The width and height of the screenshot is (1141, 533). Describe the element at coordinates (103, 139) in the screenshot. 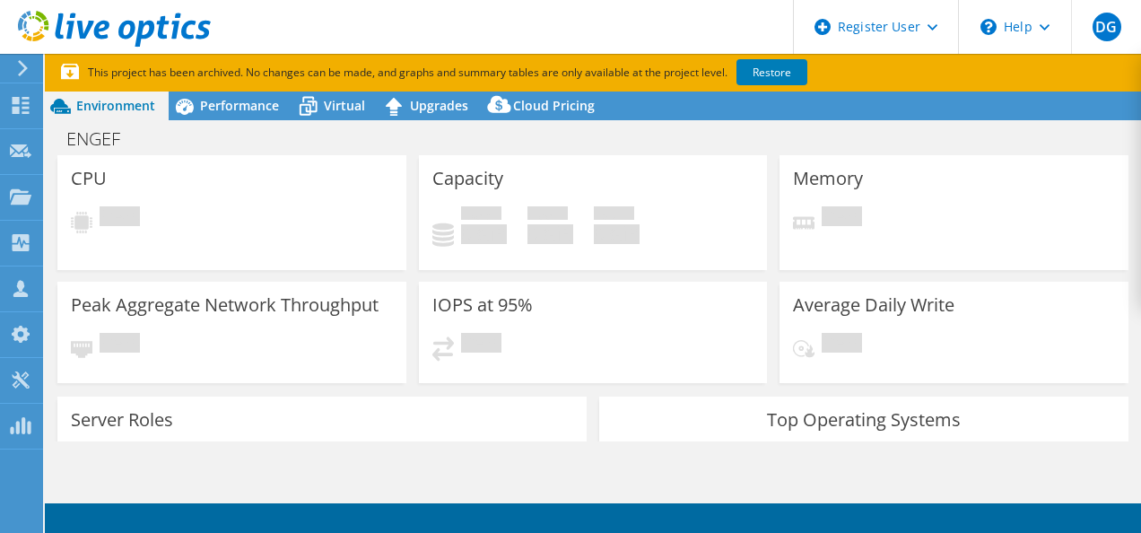

I see `h1: ENGEF` at that location.